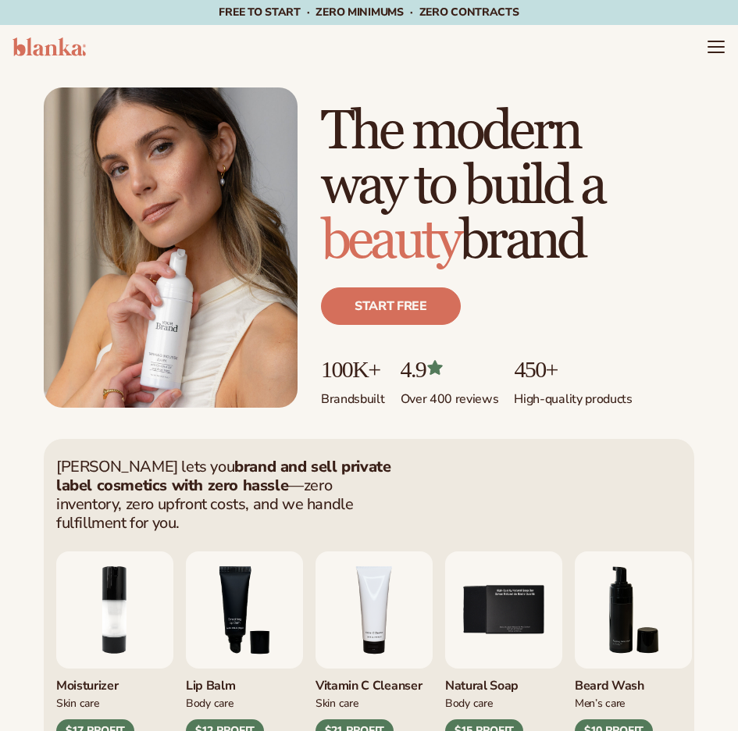 The width and height of the screenshot is (738, 731). What do you see at coordinates (633, 610) in the screenshot?
I see `img: Foaming beard wash.` at bounding box center [633, 610].